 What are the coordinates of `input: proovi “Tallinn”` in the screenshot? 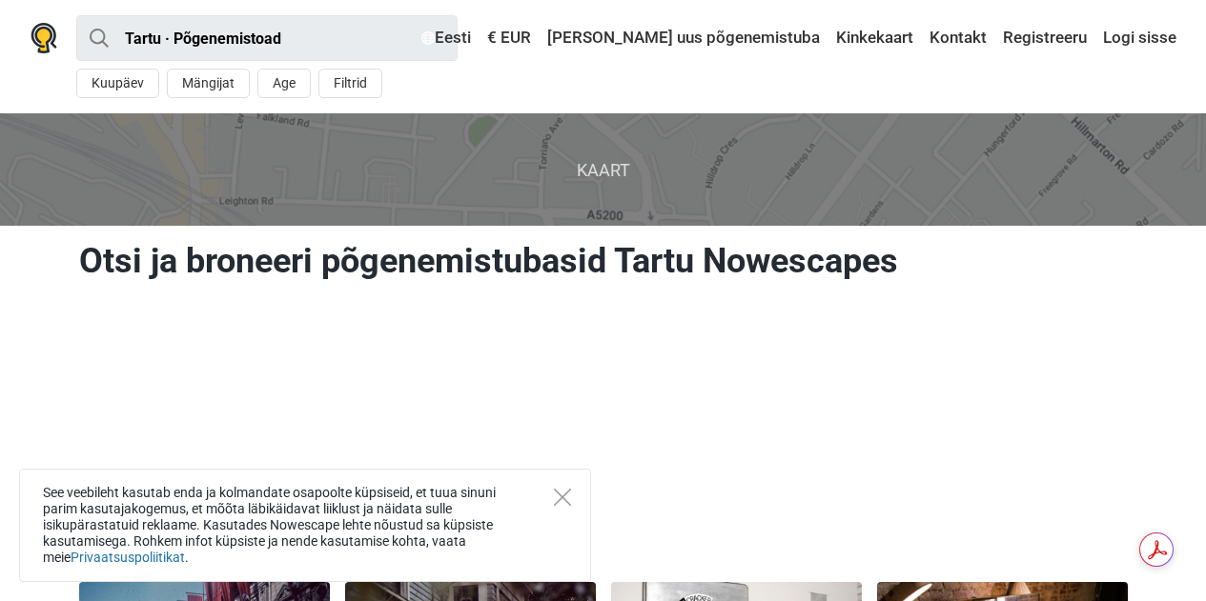 It's located at (267, 38).